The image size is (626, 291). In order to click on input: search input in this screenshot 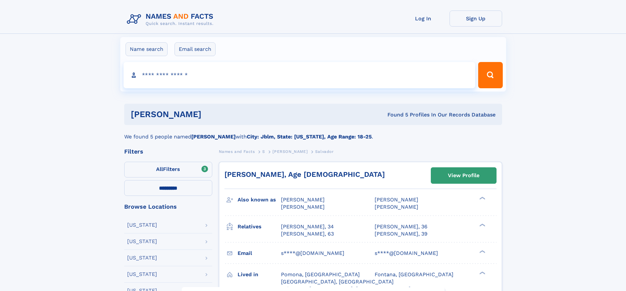, I will do `click(299, 75)`.